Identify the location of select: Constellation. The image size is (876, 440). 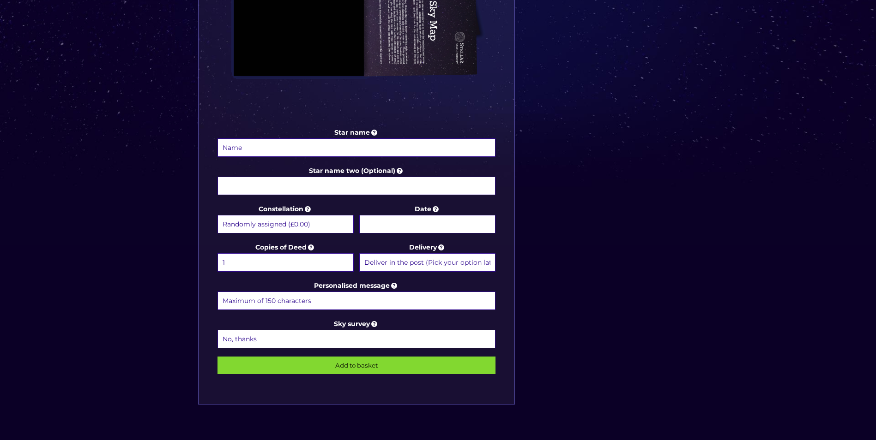
(285, 224).